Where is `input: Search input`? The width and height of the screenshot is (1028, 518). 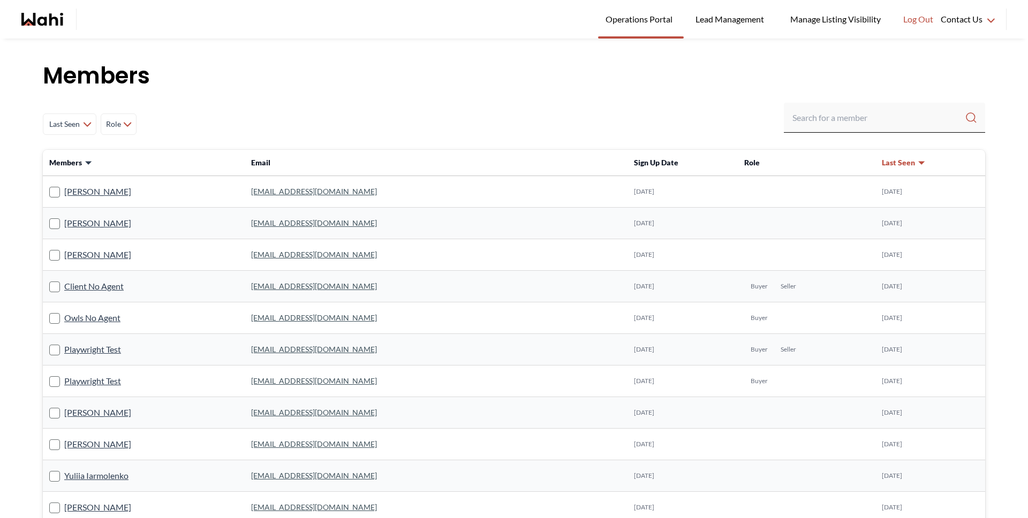
input: Search input is located at coordinates (878, 118).